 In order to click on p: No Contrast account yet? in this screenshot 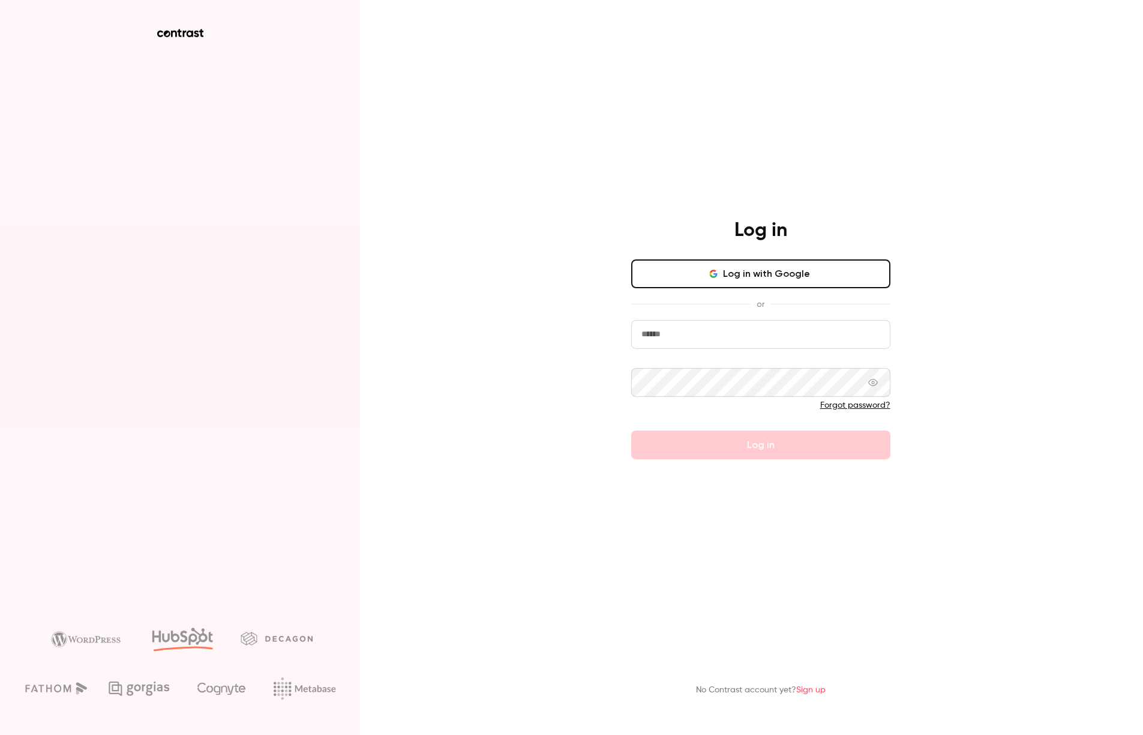, I will do `click(761, 690)`.